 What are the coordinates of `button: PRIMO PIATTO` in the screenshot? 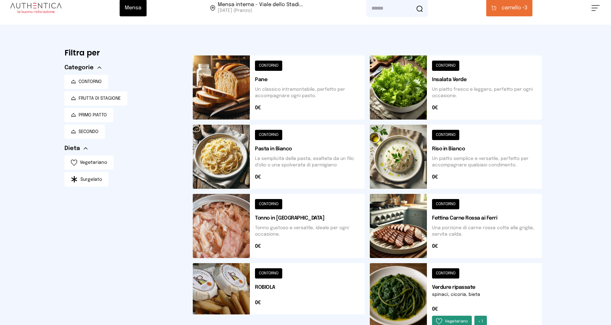 It's located at (89, 115).